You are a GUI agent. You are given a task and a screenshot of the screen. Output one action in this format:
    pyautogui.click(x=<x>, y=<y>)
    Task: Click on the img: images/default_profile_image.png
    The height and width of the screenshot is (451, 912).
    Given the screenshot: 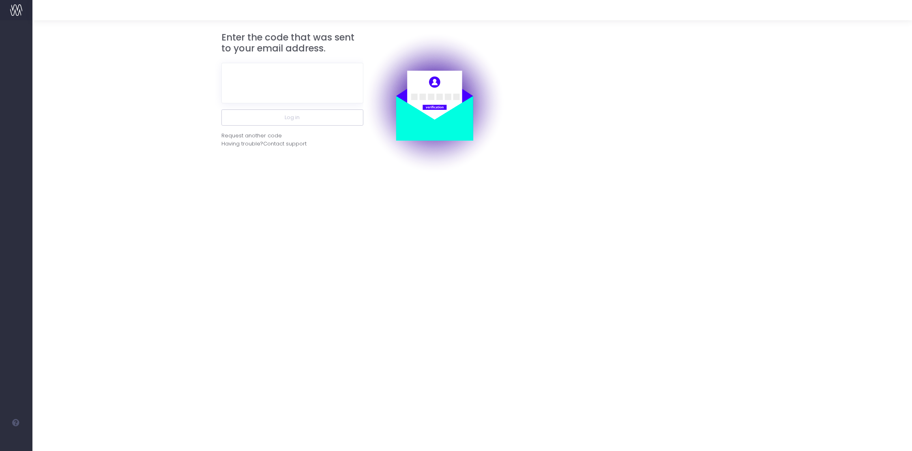 What is the action you would take?
    pyautogui.click(x=16, y=441)
    